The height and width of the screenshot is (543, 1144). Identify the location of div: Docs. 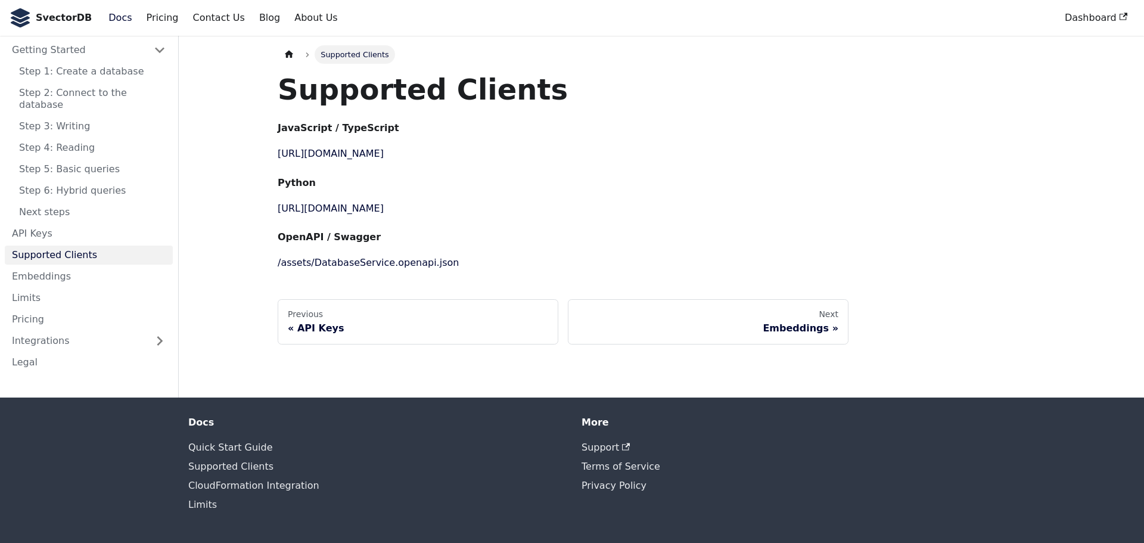
(375, 422).